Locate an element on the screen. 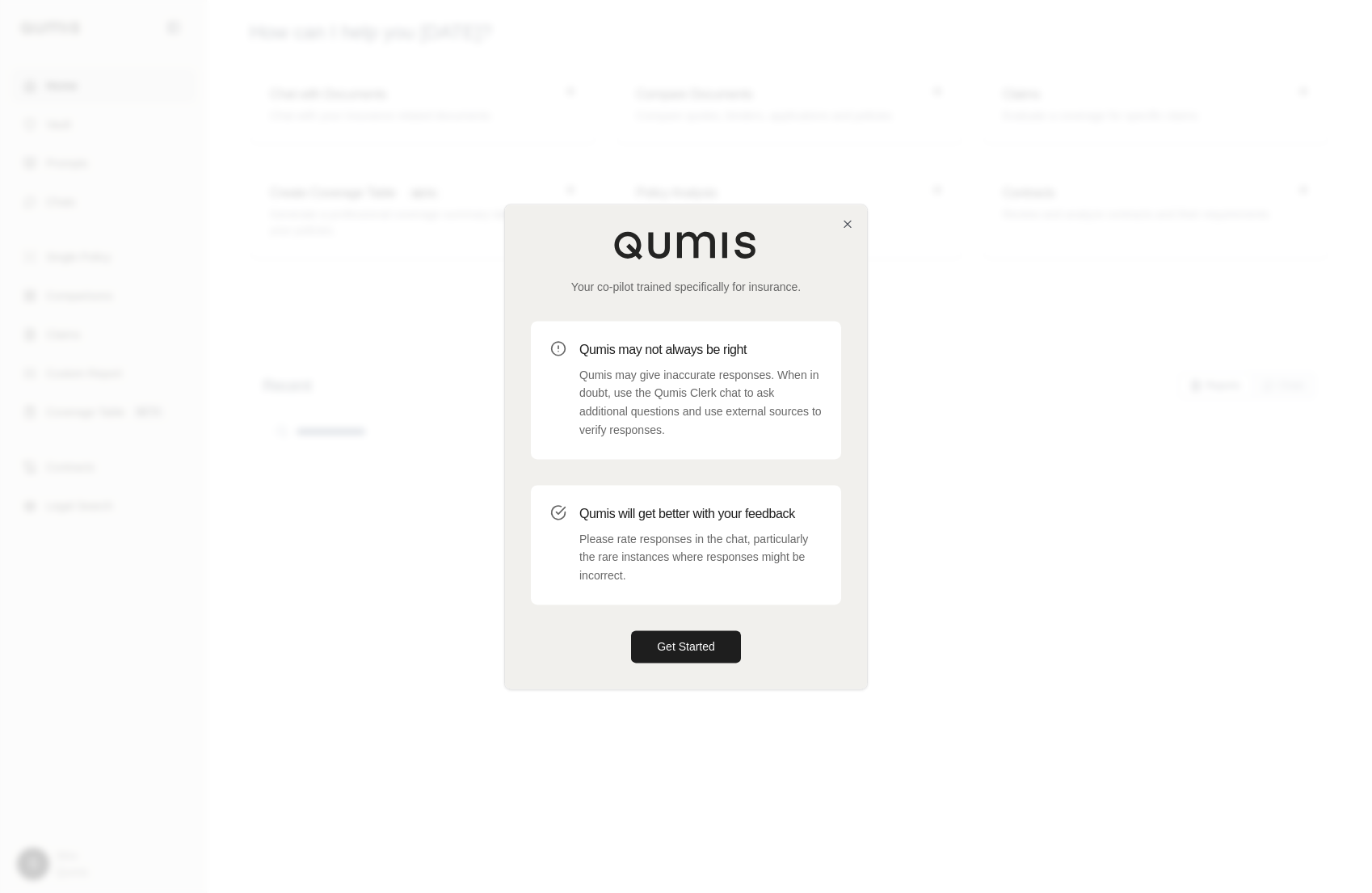 This screenshot has height=893, width=1372. h3: Qumis may not always be right is located at coordinates (701, 350).